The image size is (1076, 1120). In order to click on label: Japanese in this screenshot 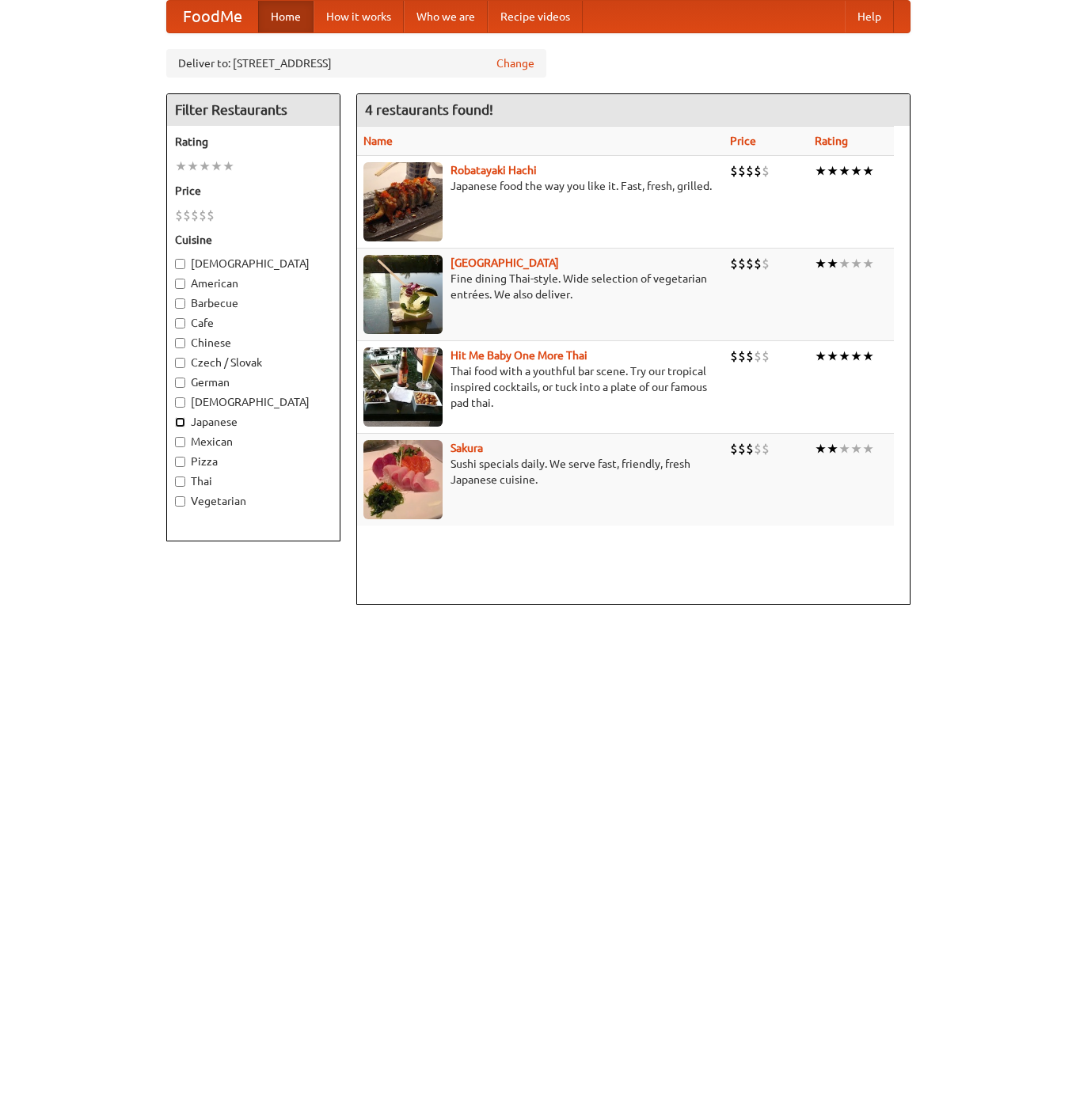, I will do `click(254, 422)`.